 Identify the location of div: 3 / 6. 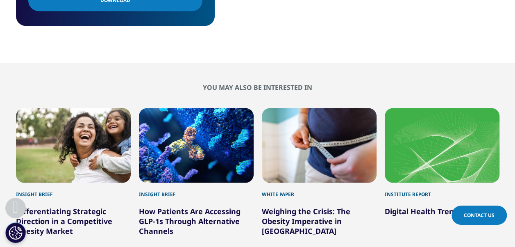
(319, 177).